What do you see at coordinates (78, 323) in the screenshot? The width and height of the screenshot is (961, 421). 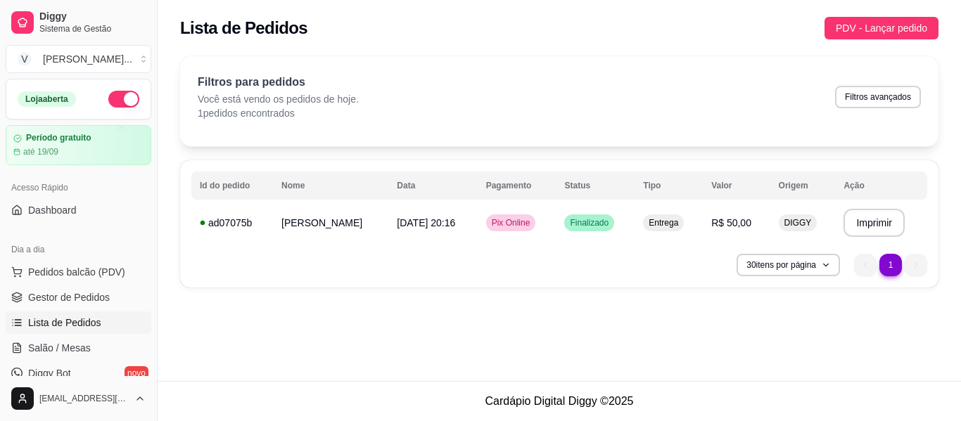 I see `a: Lista de Pedidos` at bounding box center [78, 323].